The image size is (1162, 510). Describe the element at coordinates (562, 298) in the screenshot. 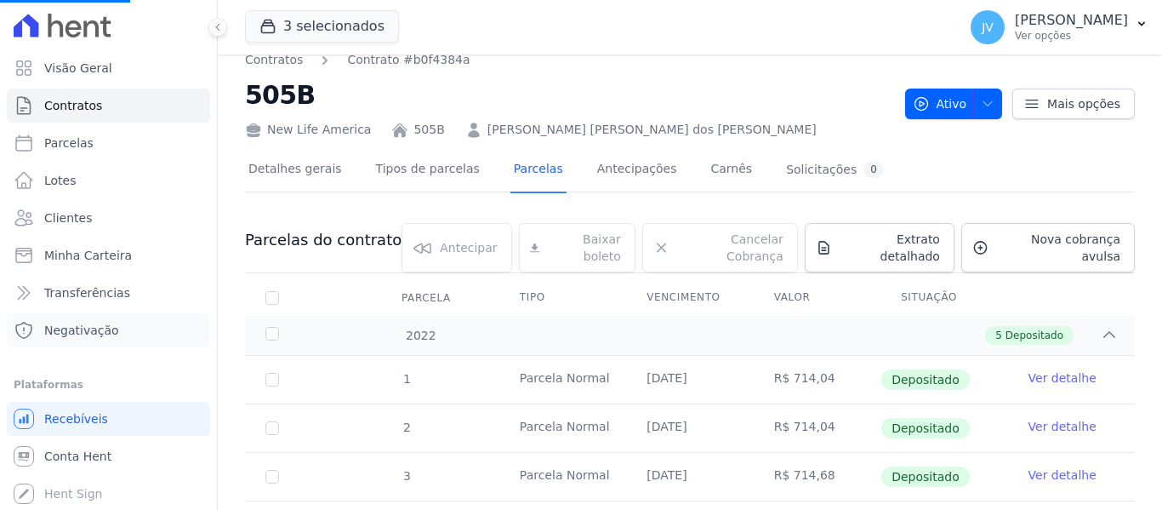

I see `th: Tipo` at that location.